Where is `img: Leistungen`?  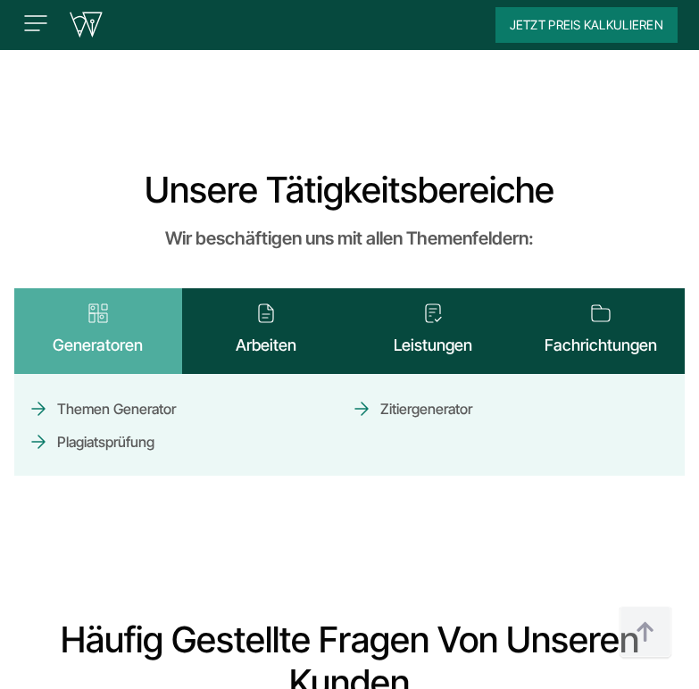 img: Leistungen is located at coordinates (433, 313).